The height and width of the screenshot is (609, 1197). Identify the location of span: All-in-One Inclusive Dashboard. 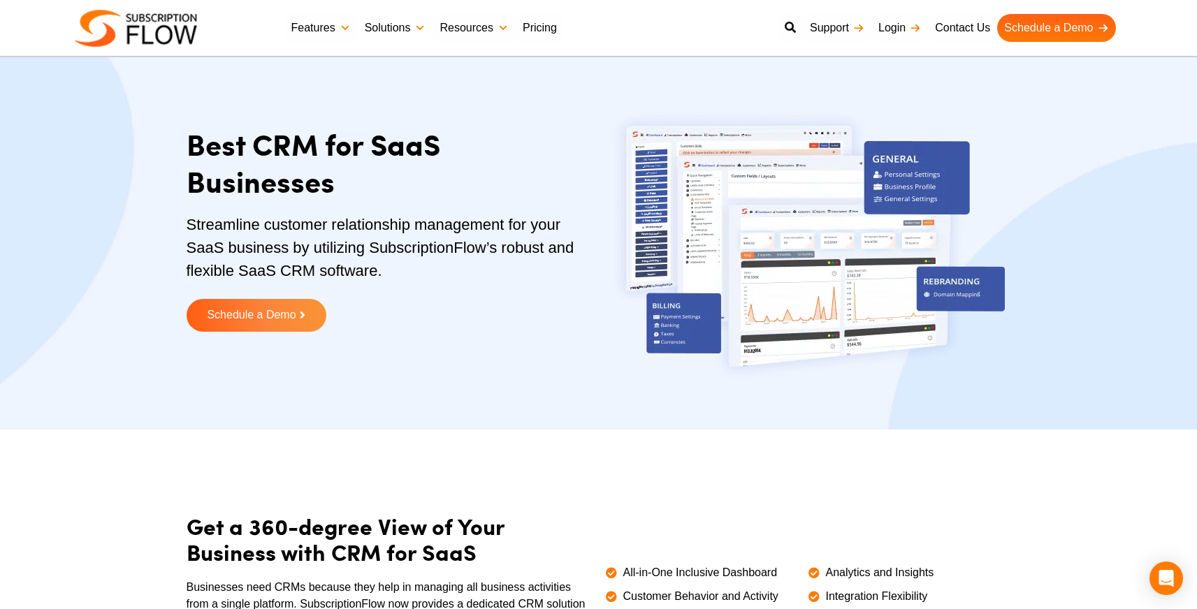
(699, 573).